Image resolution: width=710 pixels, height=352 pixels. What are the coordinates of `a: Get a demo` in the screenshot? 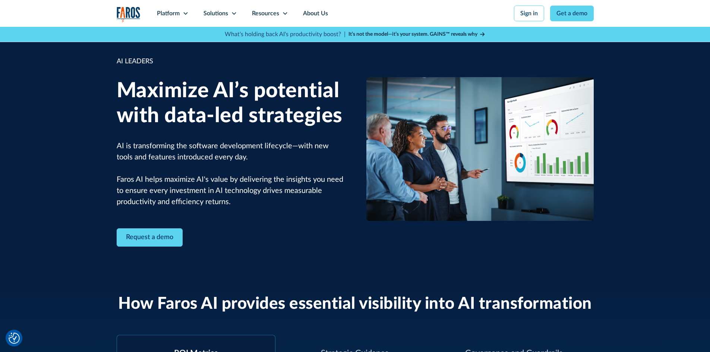 It's located at (571, 13).